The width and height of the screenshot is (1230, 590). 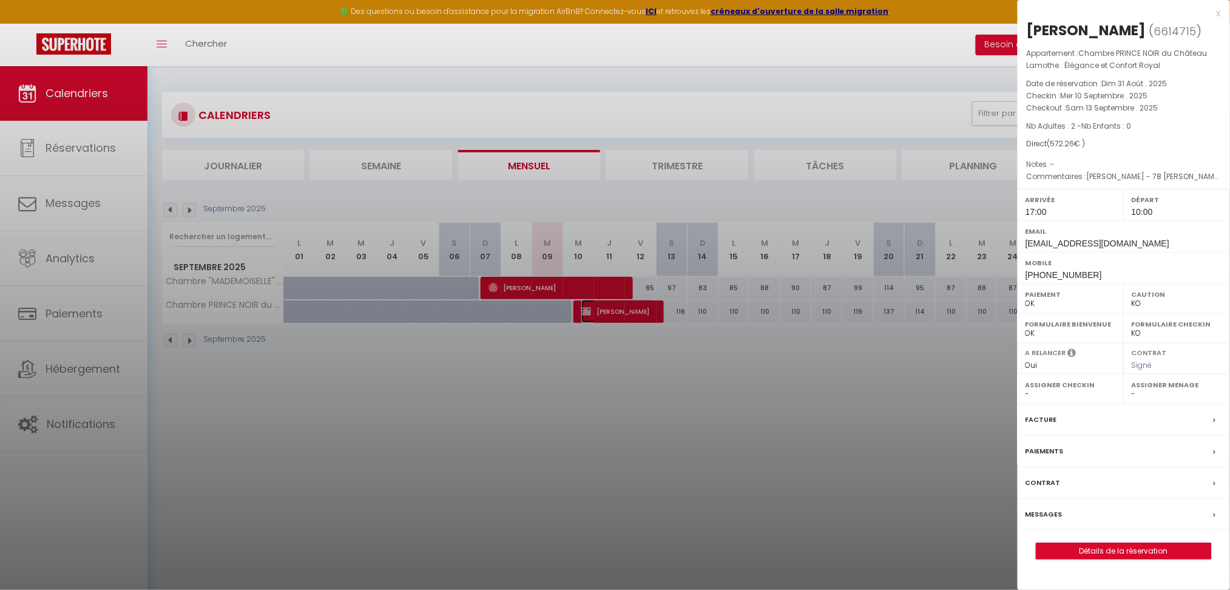 I want to click on label: Arrivée, so click(x=1071, y=200).